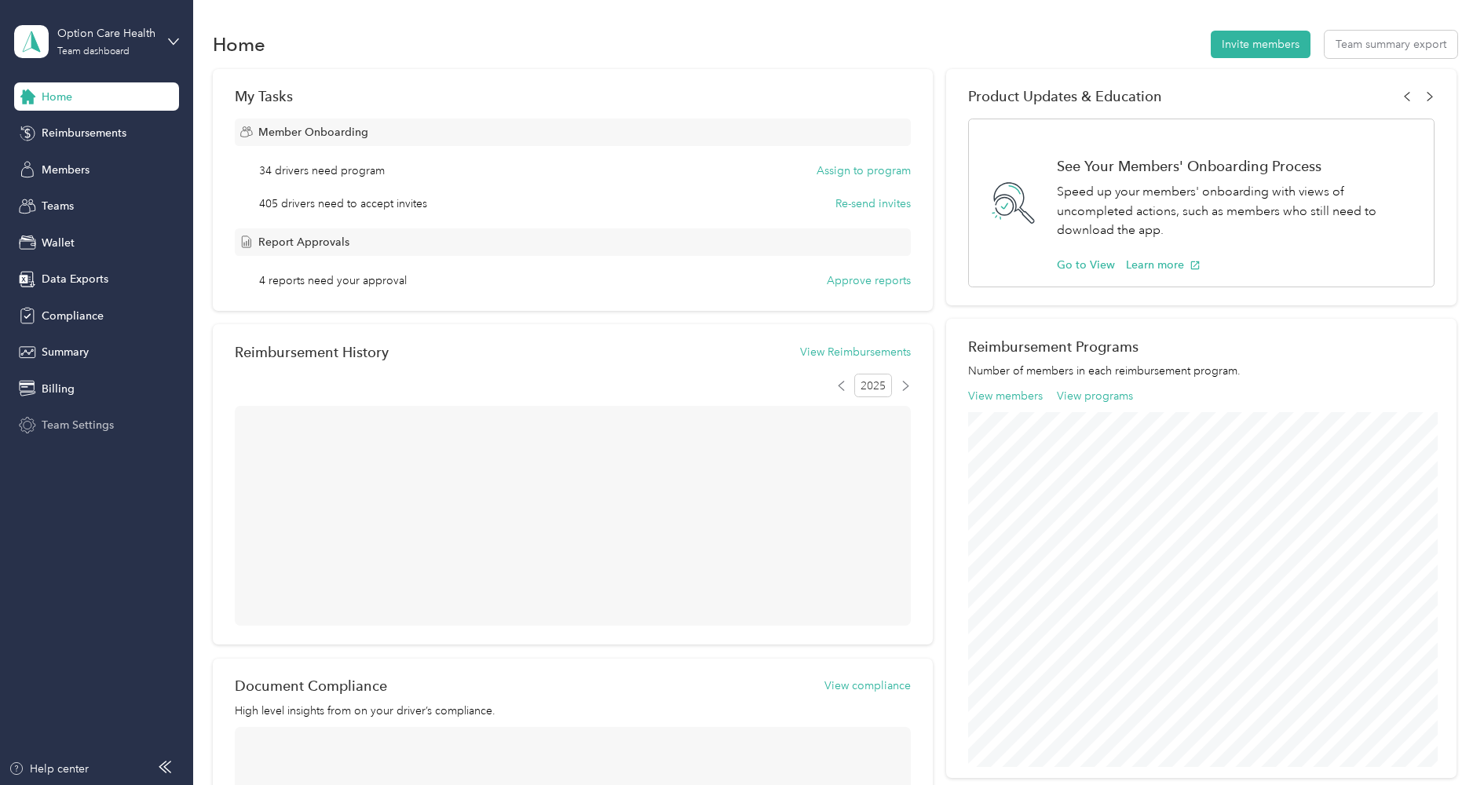 Image resolution: width=1484 pixels, height=785 pixels. Describe the element at coordinates (57, 206) in the screenshot. I see `span: Teams` at that location.